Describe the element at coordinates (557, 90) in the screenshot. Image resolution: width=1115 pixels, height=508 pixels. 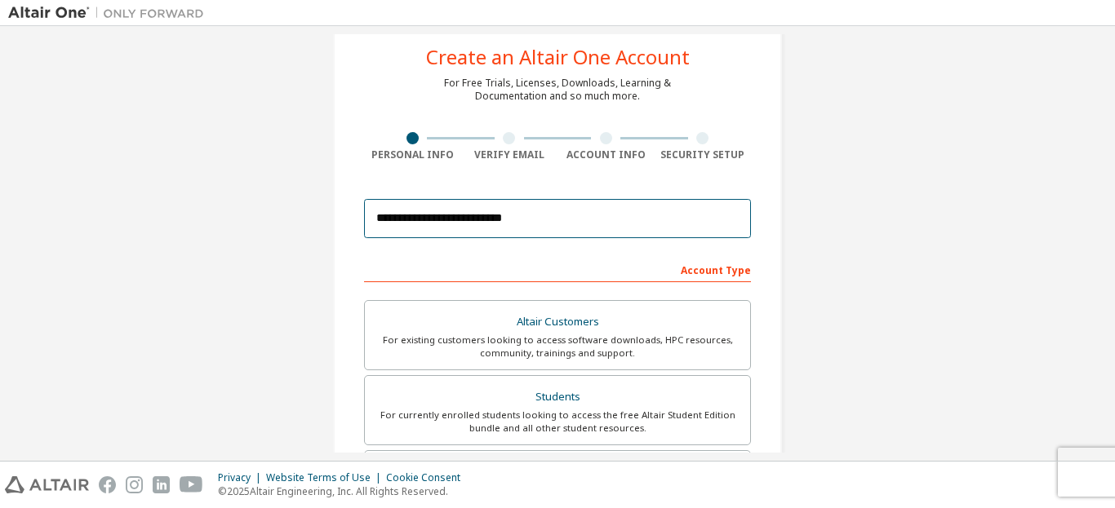
I see `div: For Free Trials, Licenses, Downloads, Learning & Documentation and so much more.` at that location.